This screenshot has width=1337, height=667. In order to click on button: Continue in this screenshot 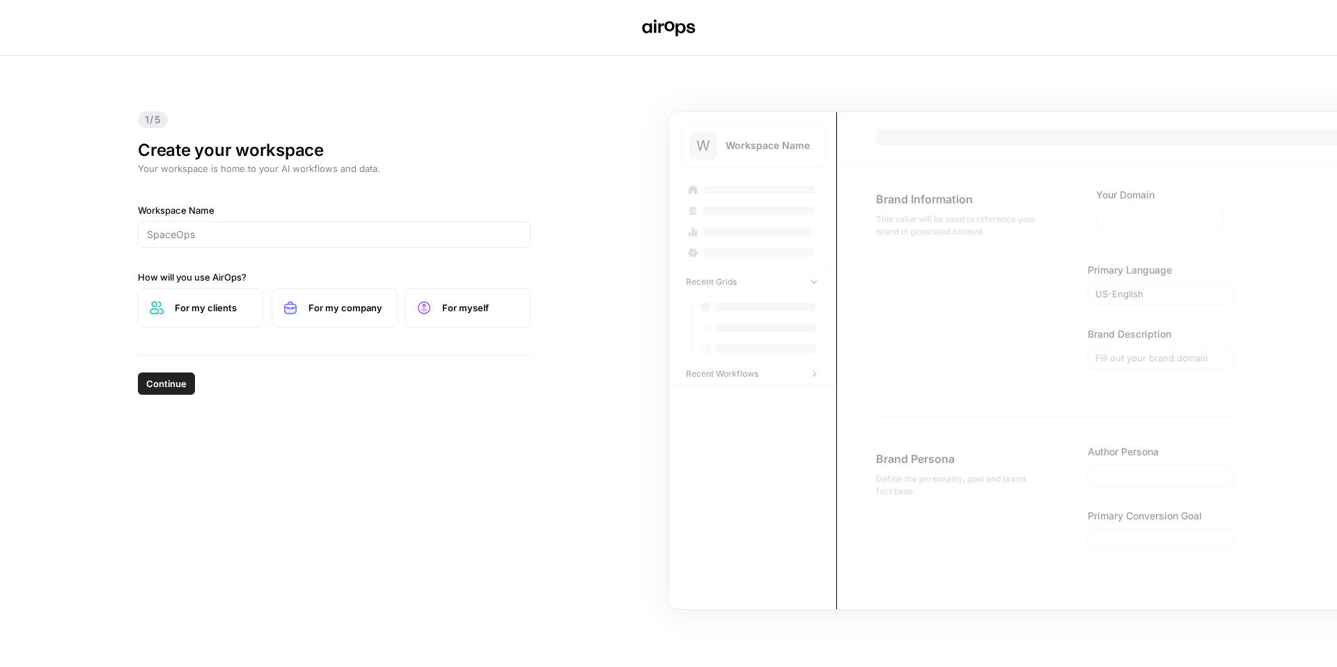, I will do `click(166, 384)`.